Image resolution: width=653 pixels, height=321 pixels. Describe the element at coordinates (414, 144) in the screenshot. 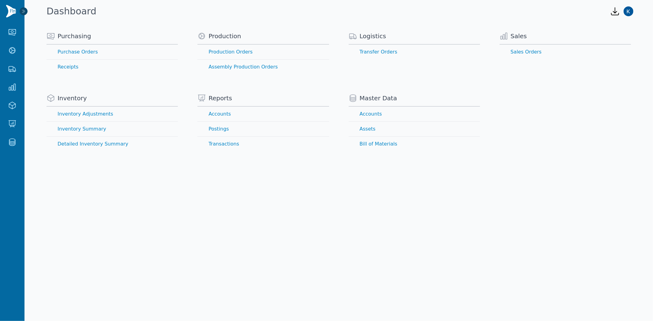

I see `a: Bill of Materials` at that location.